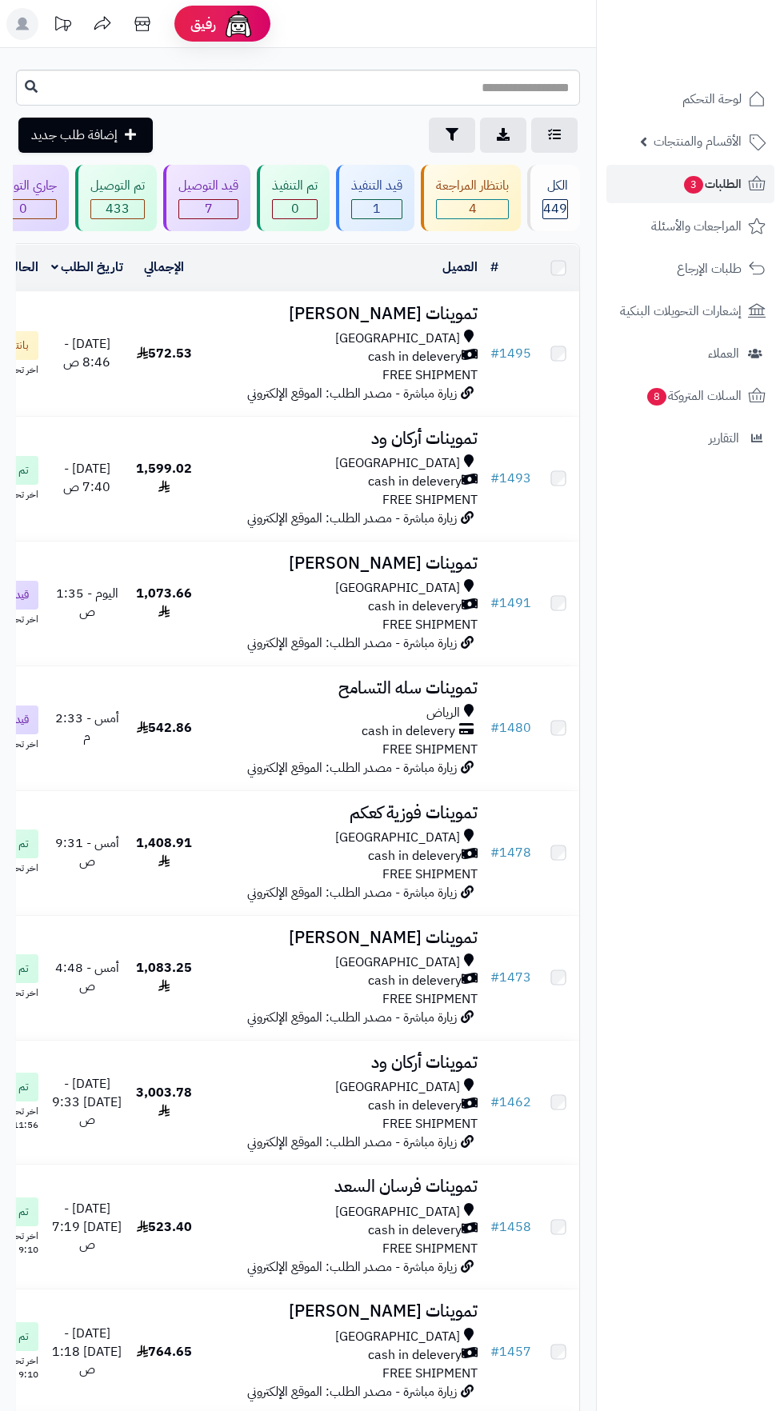  What do you see at coordinates (690, 99) in the screenshot?
I see `a: لوحة التحكم` at bounding box center [690, 99].